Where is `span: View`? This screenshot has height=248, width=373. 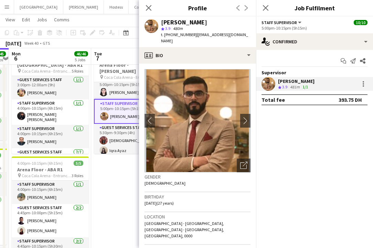 span: View is located at coordinates (10, 20).